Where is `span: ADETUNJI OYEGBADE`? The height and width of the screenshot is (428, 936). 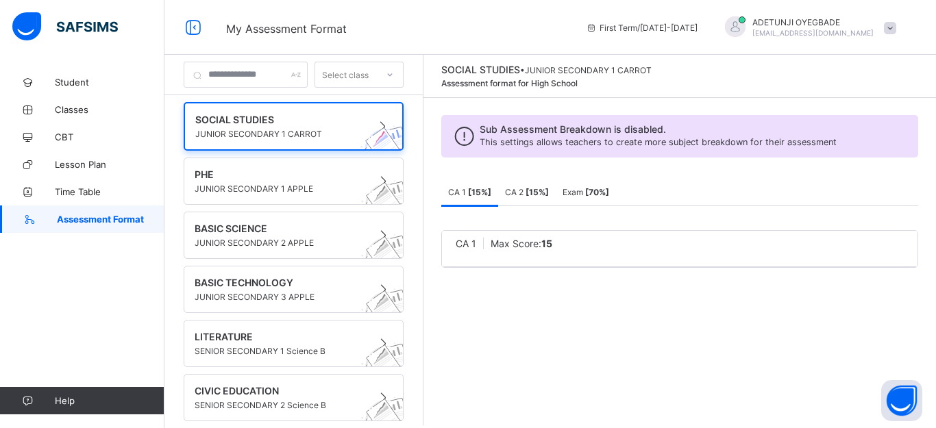 span: ADETUNJI OYEGBADE is located at coordinates (812, 22).